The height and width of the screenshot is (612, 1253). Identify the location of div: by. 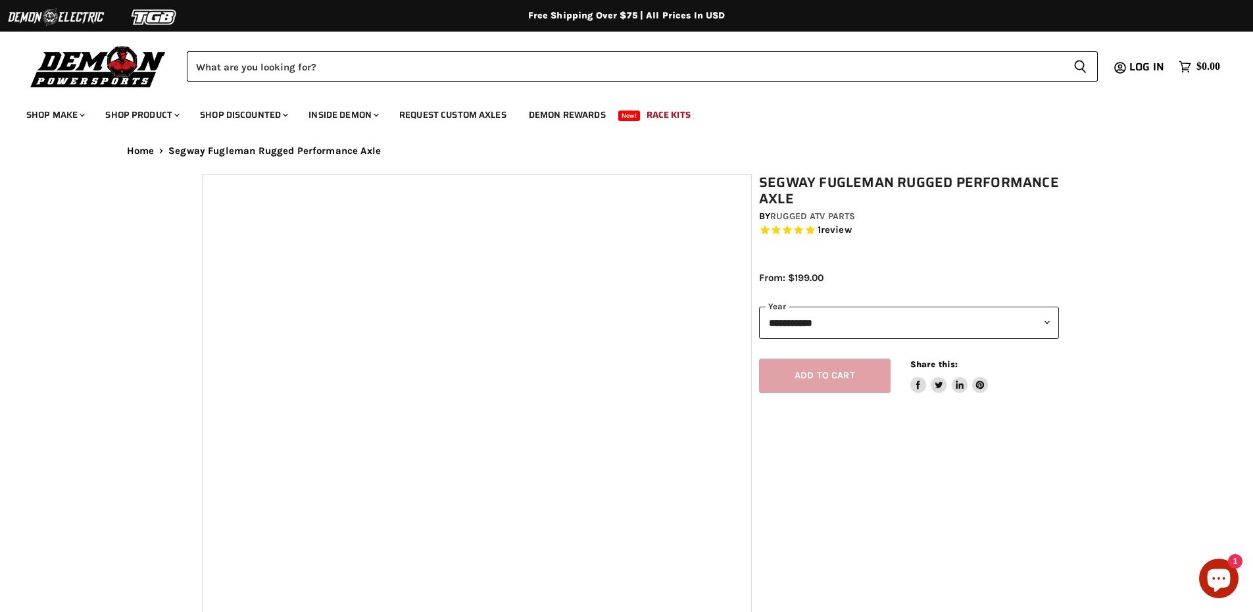
(909, 216).